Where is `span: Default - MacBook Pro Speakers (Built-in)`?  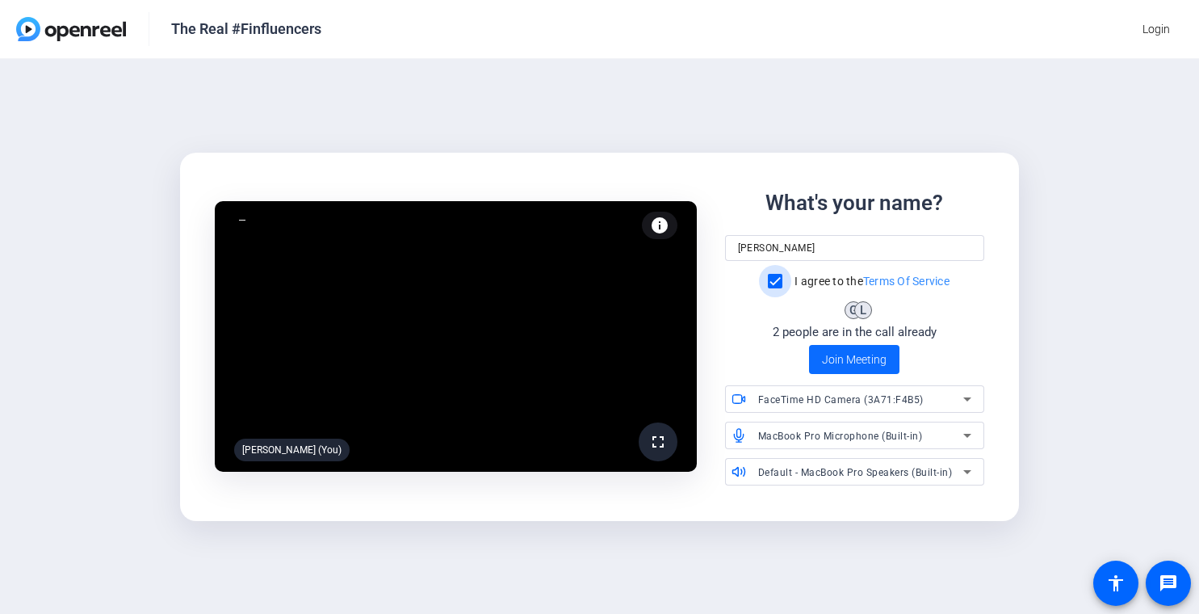
span: Default - MacBook Pro Speakers (Built-in) is located at coordinates (855, 472).